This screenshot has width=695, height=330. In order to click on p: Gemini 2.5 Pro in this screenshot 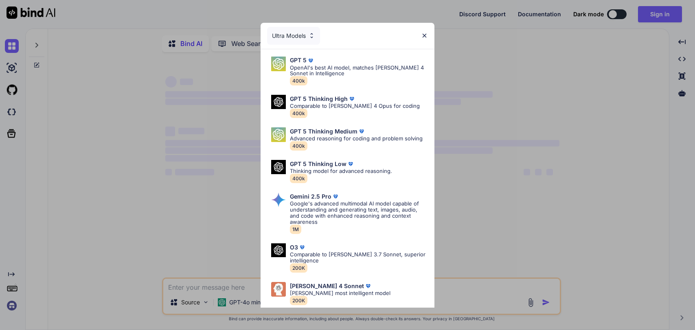, I will do `click(311, 197)`.